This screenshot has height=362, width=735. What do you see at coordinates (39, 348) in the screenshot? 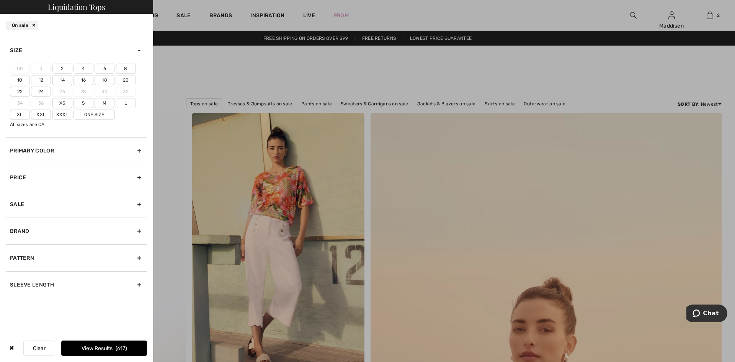
I see `button: Clear` at bounding box center [39, 348].